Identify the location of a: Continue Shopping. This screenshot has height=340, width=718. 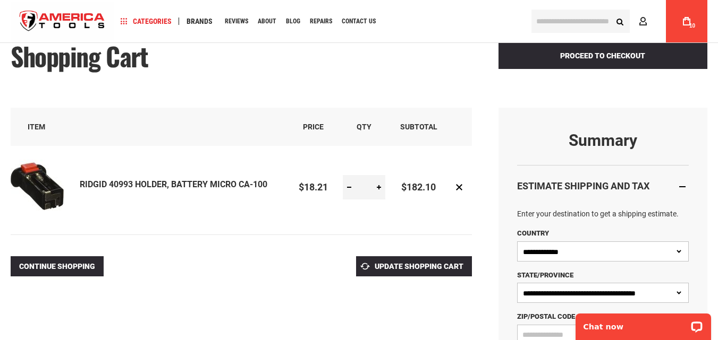
(57, 267).